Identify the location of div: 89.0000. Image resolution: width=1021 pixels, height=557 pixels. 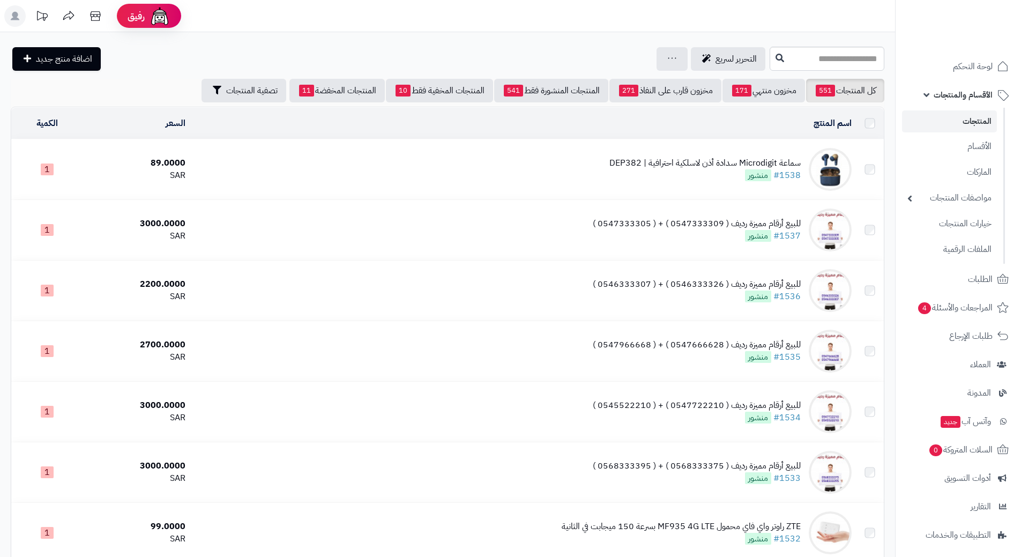
(136, 163).